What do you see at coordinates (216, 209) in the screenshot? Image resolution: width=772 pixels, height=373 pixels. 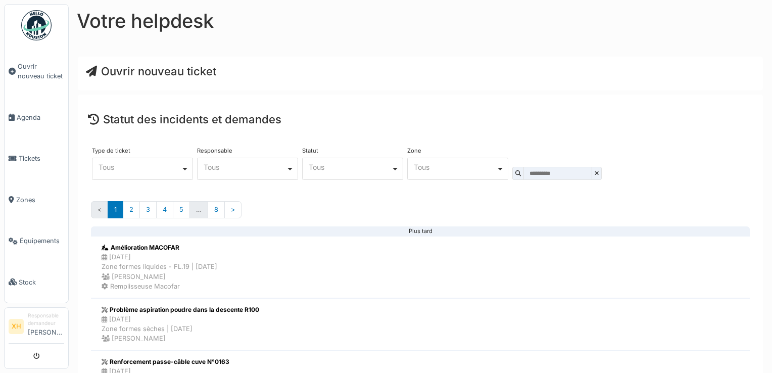 I see `a: 8` at bounding box center [216, 209].